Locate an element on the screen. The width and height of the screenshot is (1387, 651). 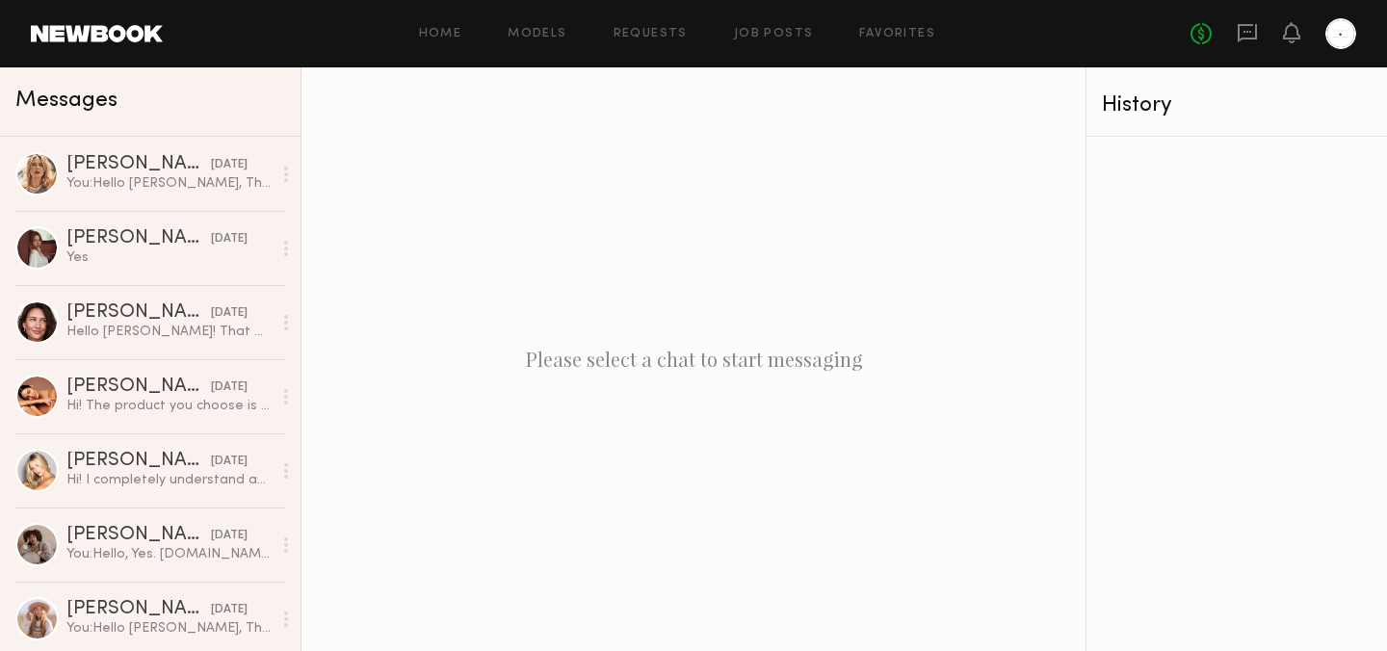
a: Favorites is located at coordinates (897, 34).